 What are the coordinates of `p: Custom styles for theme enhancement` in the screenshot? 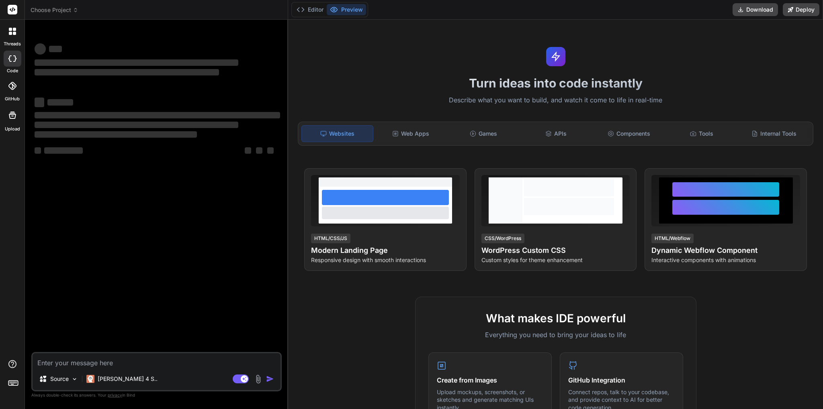 It's located at (556, 260).